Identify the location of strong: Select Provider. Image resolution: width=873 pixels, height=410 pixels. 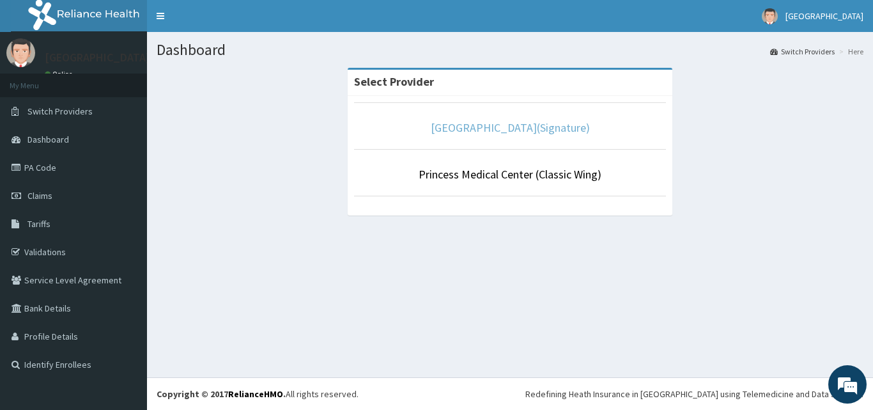
(394, 81).